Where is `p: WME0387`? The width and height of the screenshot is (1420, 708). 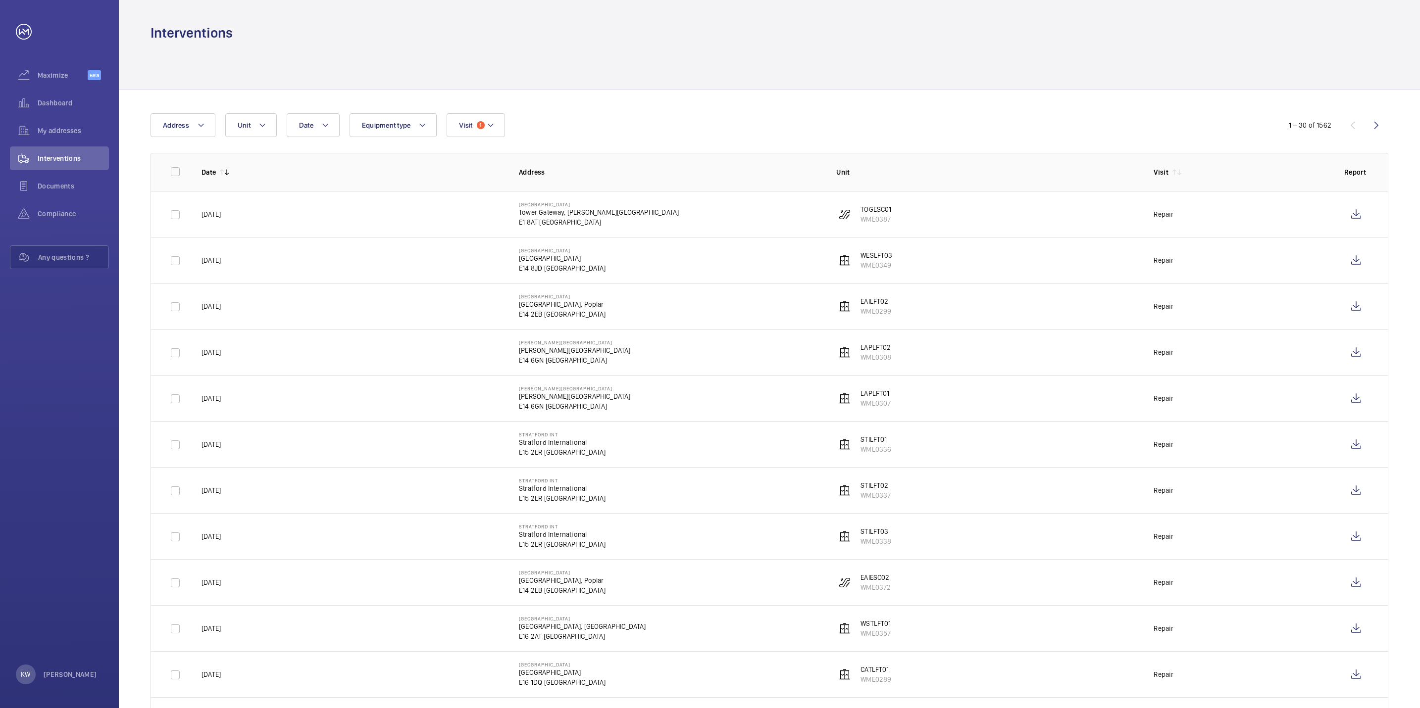
p: WME0387 is located at coordinates (876, 219).